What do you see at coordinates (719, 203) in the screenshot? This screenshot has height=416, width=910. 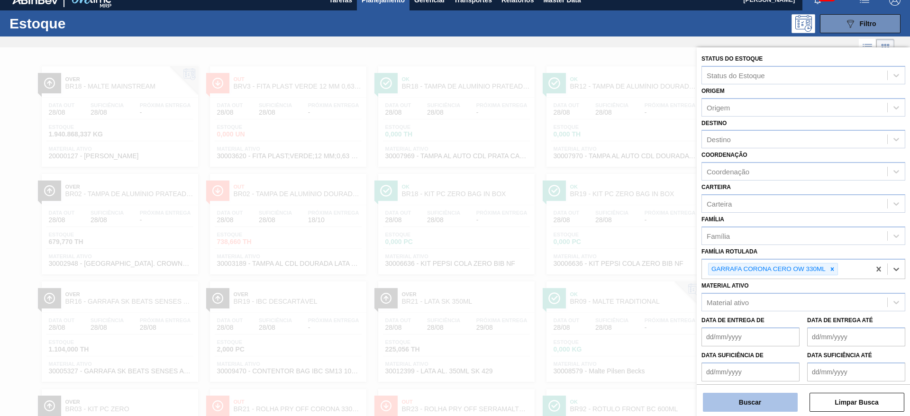 I see `div: Carteira` at bounding box center [719, 203].